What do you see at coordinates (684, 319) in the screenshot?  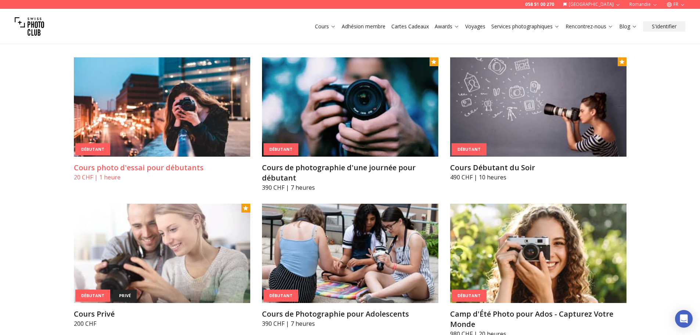 I see `div: Open Intercom Messenger` at bounding box center [684, 319].